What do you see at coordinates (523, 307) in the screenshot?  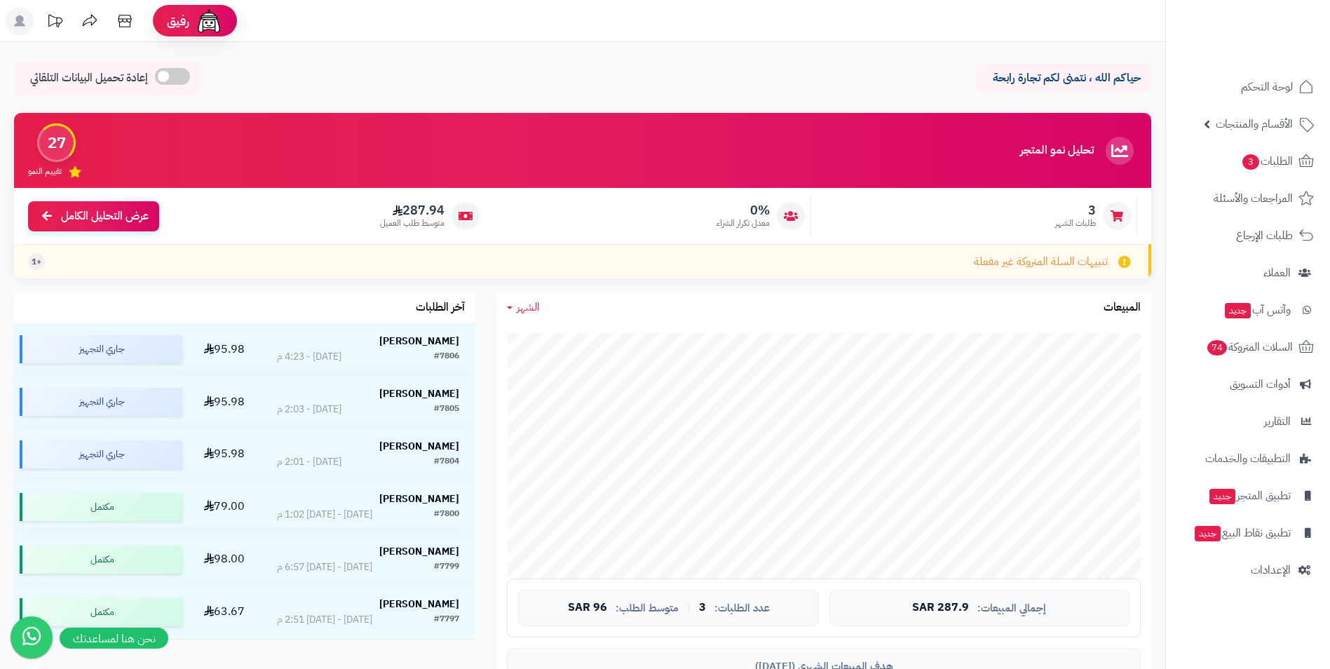 I see `a: الشهر` at bounding box center [523, 307].